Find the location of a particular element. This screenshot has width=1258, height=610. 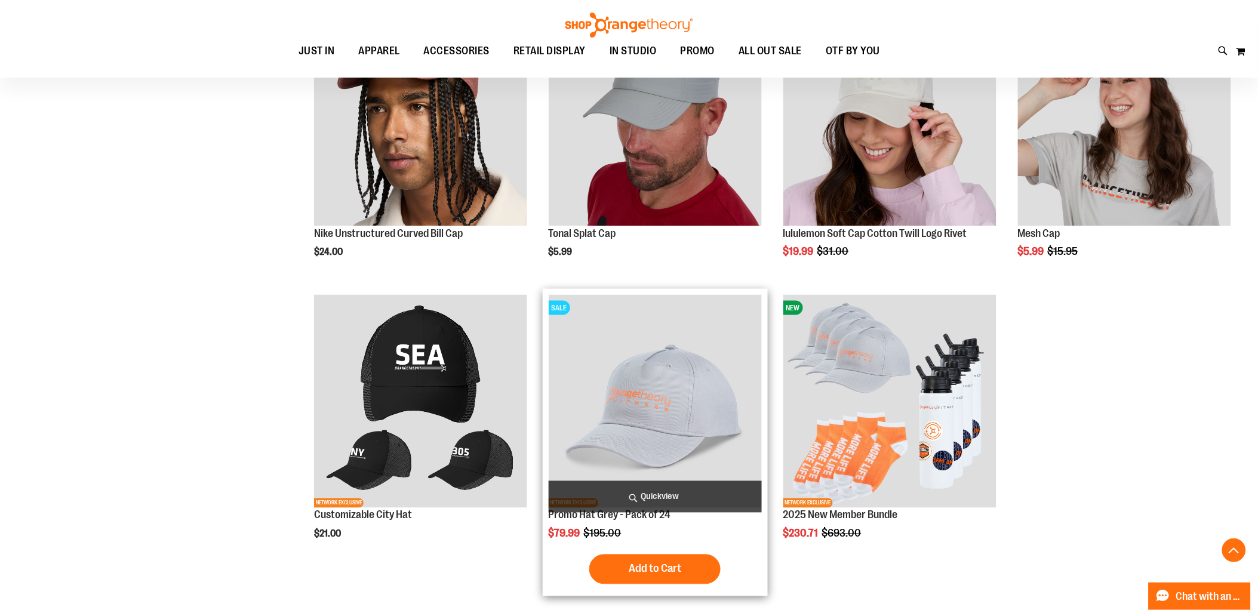

span: $19.99 is located at coordinates (800, 251).